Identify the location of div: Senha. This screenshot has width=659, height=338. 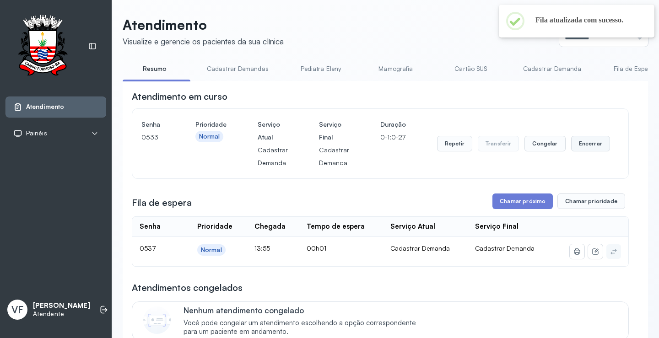
(150, 227).